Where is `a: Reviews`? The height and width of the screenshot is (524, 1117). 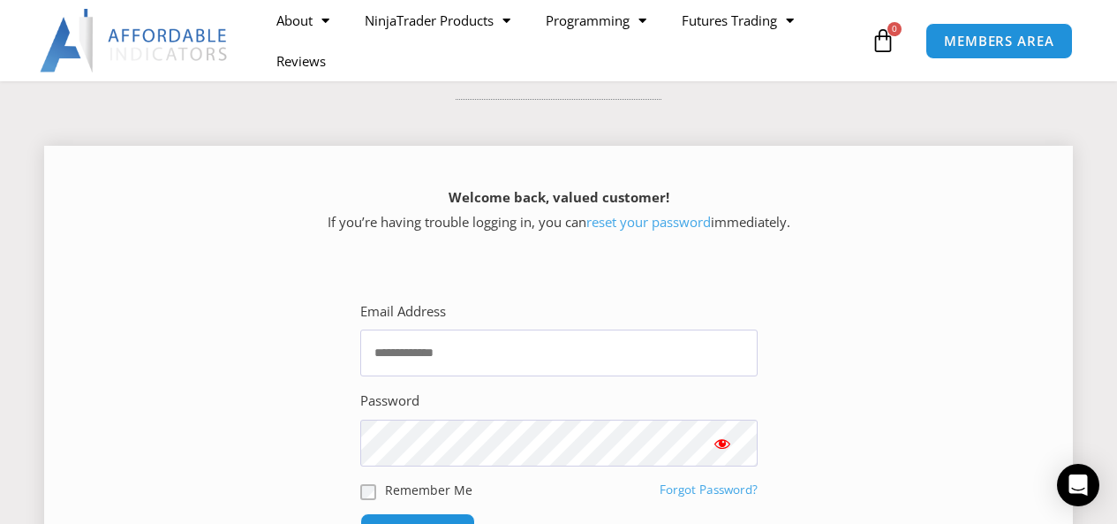 a: Reviews is located at coordinates (301, 61).